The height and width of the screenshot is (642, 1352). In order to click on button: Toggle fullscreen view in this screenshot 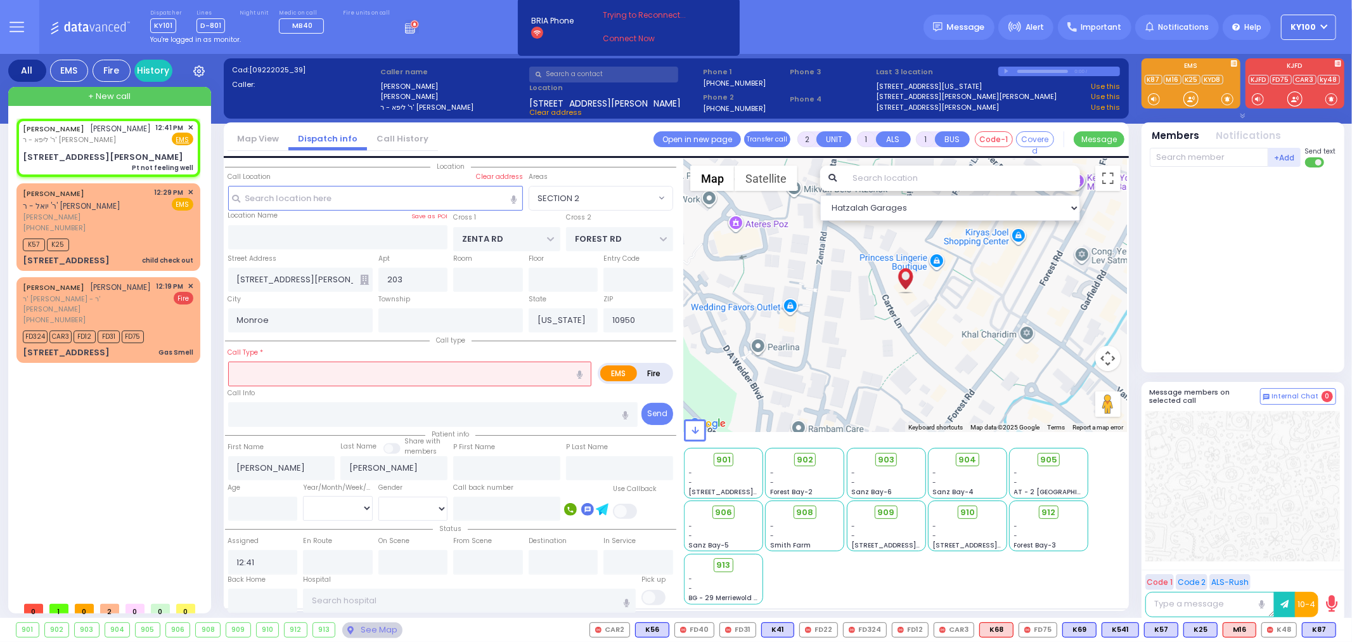, I will do `click(1108, 178)`.